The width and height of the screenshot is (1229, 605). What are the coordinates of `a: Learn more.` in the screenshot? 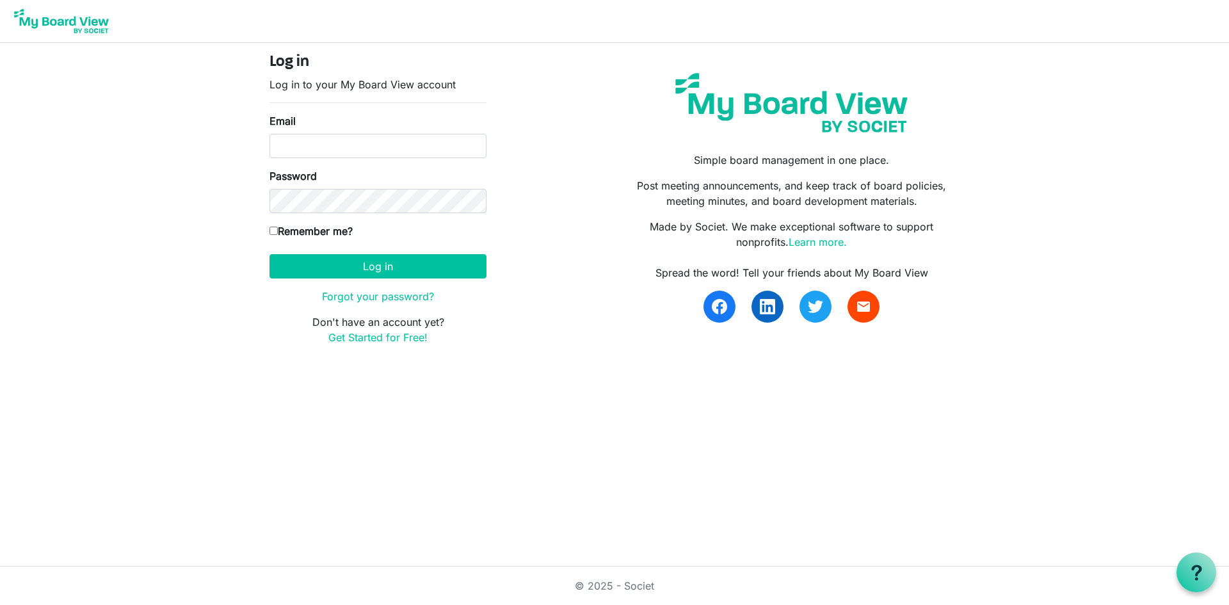 It's located at (817, 242).